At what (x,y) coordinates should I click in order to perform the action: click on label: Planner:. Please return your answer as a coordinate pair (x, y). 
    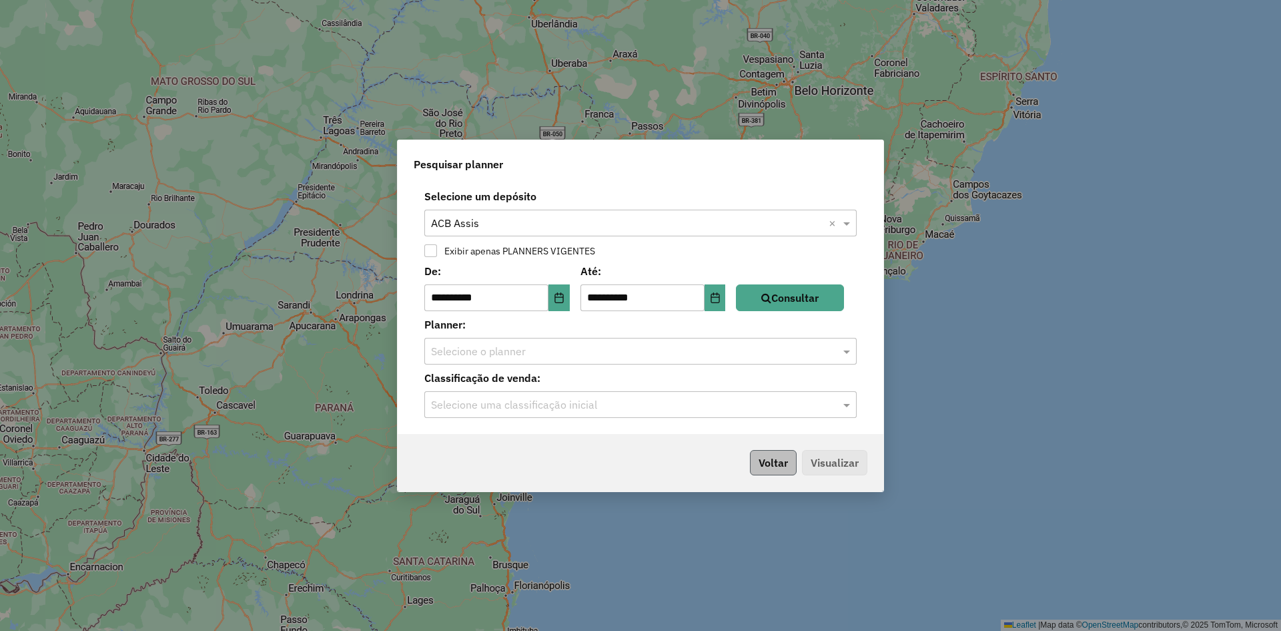
    Looking at the image, I should click on (641, 324).